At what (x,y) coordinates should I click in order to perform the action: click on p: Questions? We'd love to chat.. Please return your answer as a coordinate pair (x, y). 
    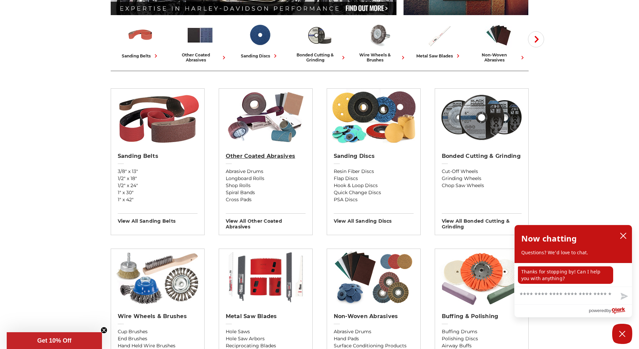
    Looking at the image, I should click on (574, 252).